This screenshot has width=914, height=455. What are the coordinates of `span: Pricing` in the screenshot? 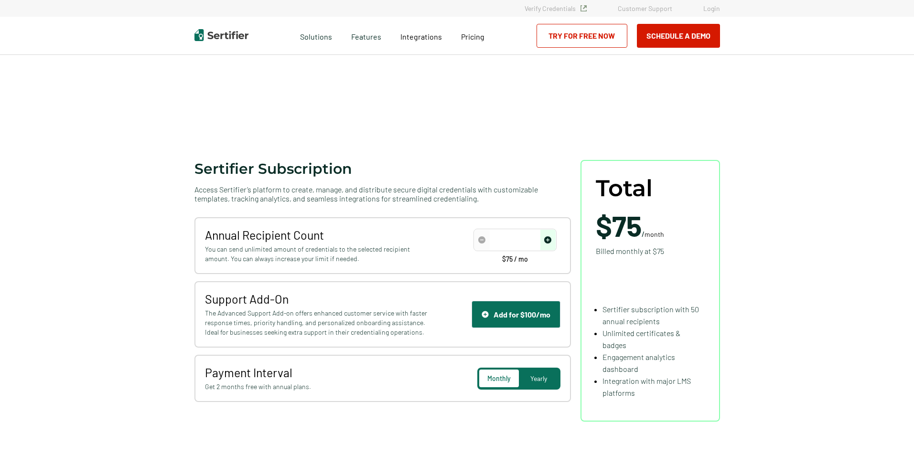 It's located at (473, 36).